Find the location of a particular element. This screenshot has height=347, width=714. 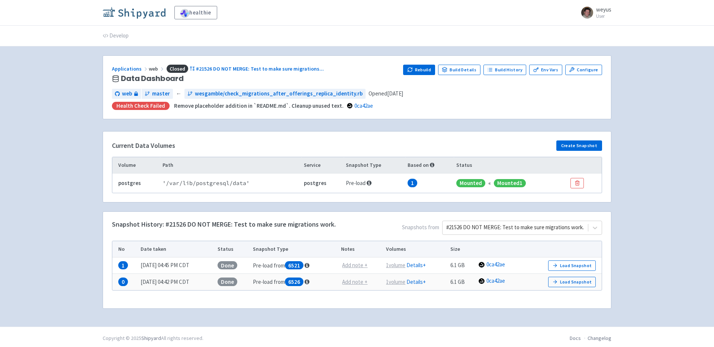

a: wesgamble/check_migrations_after_offerings_replica_identity.rb is located at coordinates (275, 94).